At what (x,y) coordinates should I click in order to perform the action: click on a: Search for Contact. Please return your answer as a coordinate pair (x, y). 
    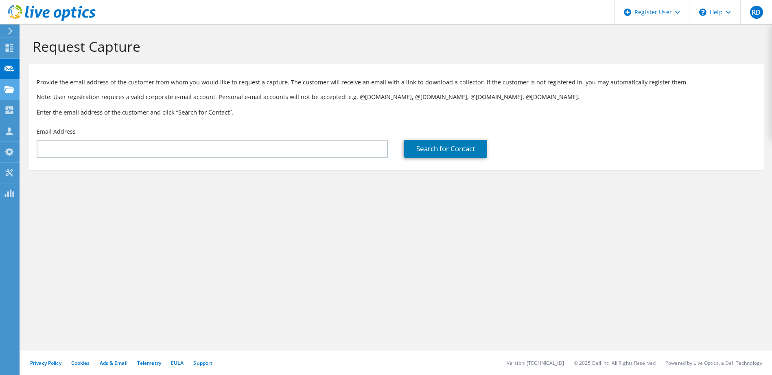
    Looking at the image, I should click on (446, 149).